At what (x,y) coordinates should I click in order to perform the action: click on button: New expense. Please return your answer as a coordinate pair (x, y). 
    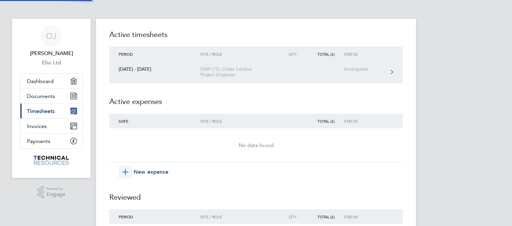
    Looking at the image, I should click on (143, 172).